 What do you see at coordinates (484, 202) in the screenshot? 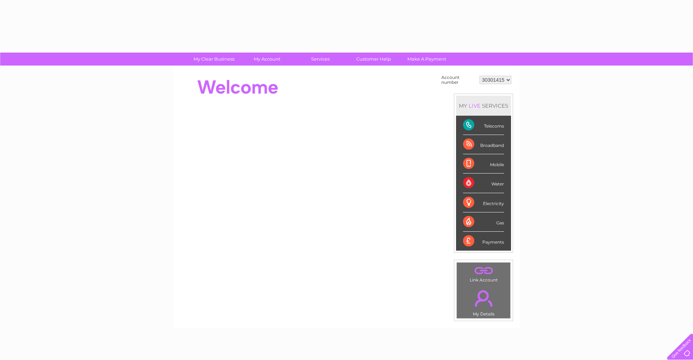
I see `div: Electricity` at bounding box center [484, 202].